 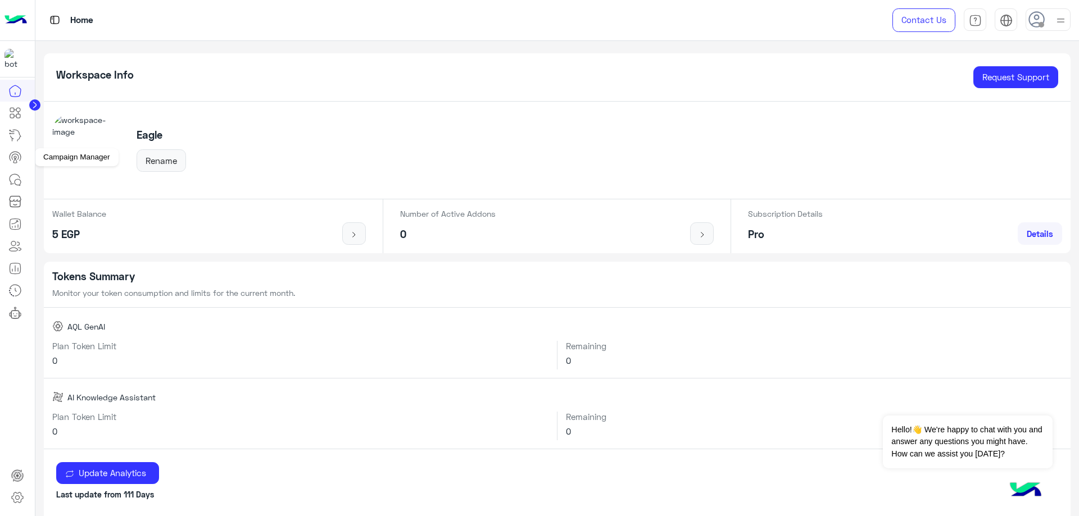 What do you see at coordinates (88, 150) in the screenshot?
I see `img: workspace-image` at bounding box center [88, 150].